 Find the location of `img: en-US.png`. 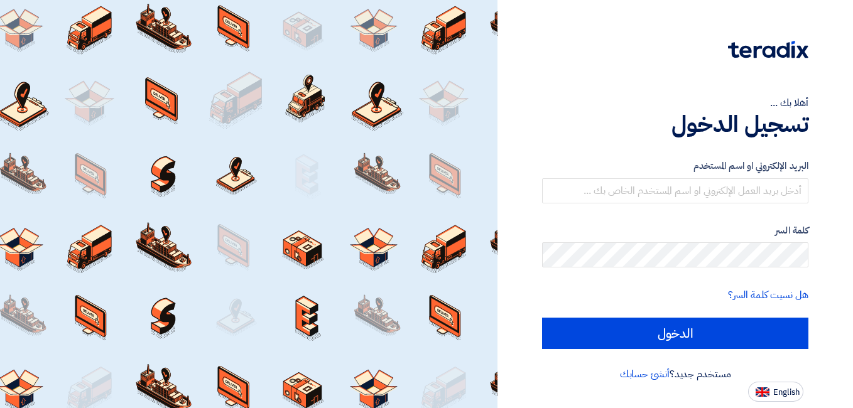

img: en-US.png is located at coordinates (762, 392).